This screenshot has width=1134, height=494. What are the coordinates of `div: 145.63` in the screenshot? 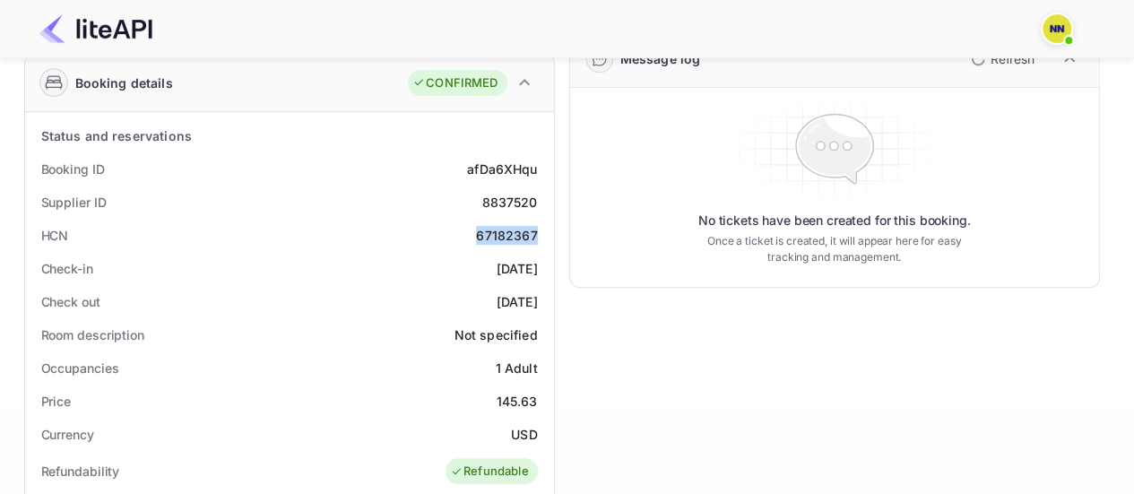 It's located at (517, 401).